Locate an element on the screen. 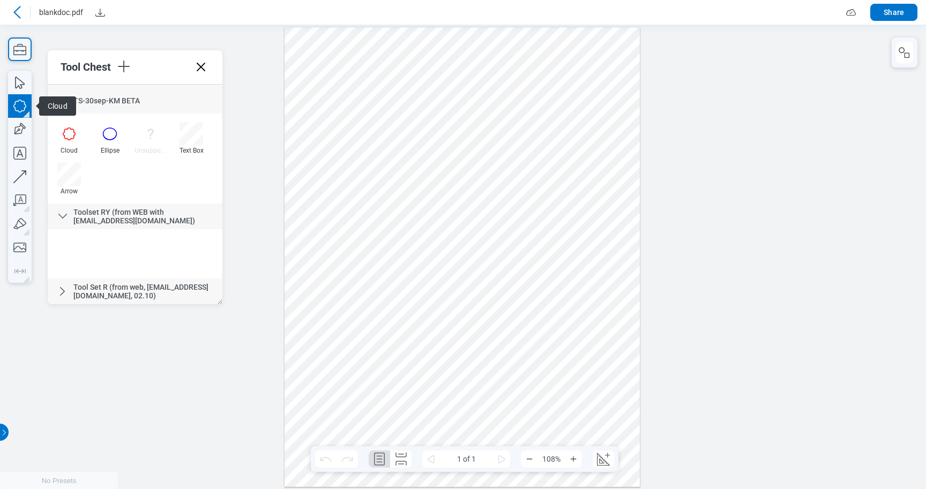 The height and width of the screenshot is (489, 926). button: Share is located at coordinates (893, 12).